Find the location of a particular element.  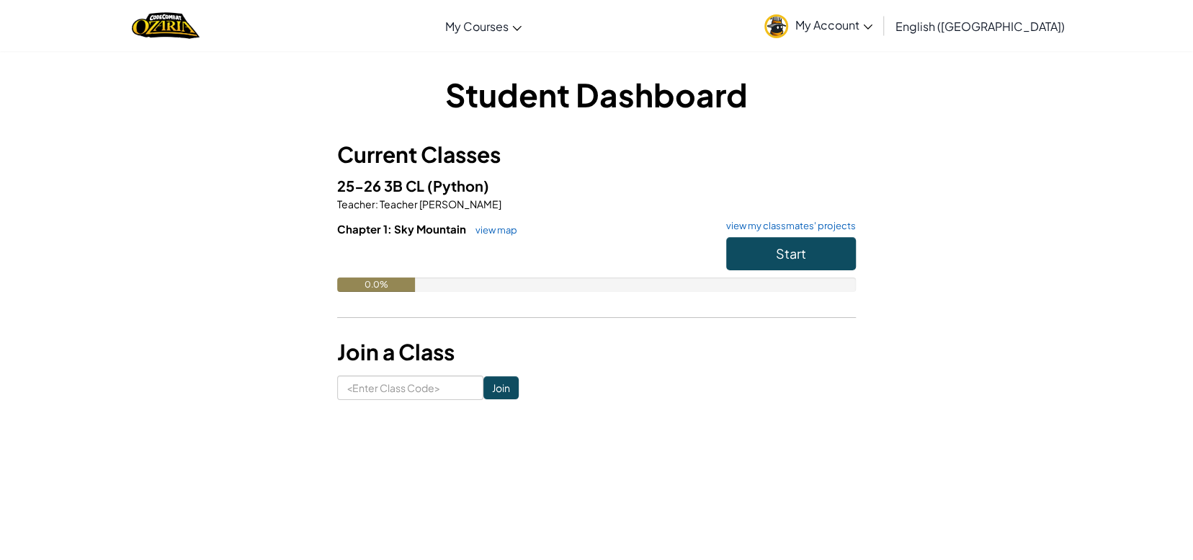

a: My Account is located at coordinates (818, 25).